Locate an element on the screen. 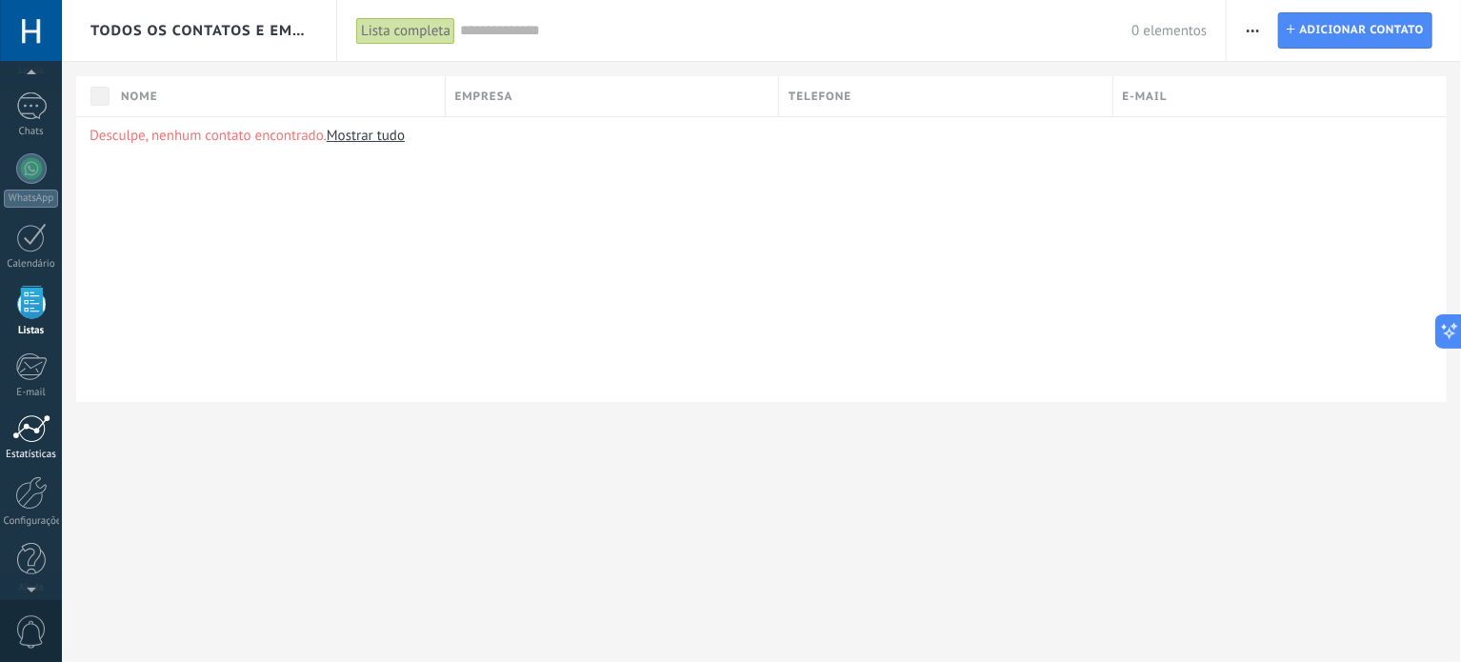 The image size is (1461, 662). span: Empresa is located at coordinates (484, 96).